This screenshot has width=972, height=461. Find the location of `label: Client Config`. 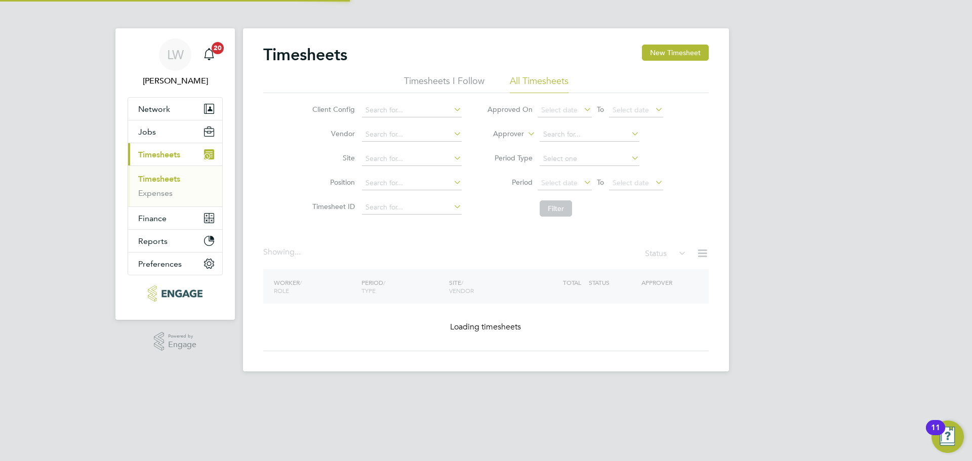

label: Client Config is located at coordinates (332, 109).